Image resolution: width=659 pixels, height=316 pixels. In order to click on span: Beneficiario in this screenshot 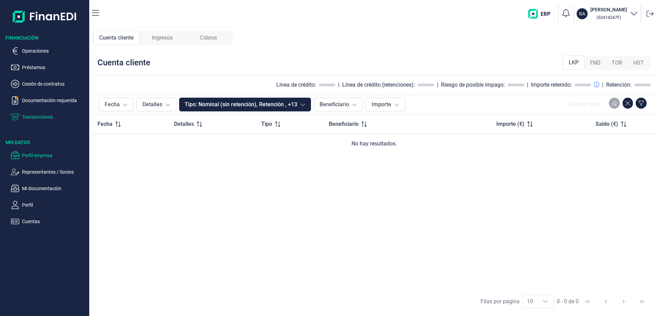, I will do `click(344, 124)`.